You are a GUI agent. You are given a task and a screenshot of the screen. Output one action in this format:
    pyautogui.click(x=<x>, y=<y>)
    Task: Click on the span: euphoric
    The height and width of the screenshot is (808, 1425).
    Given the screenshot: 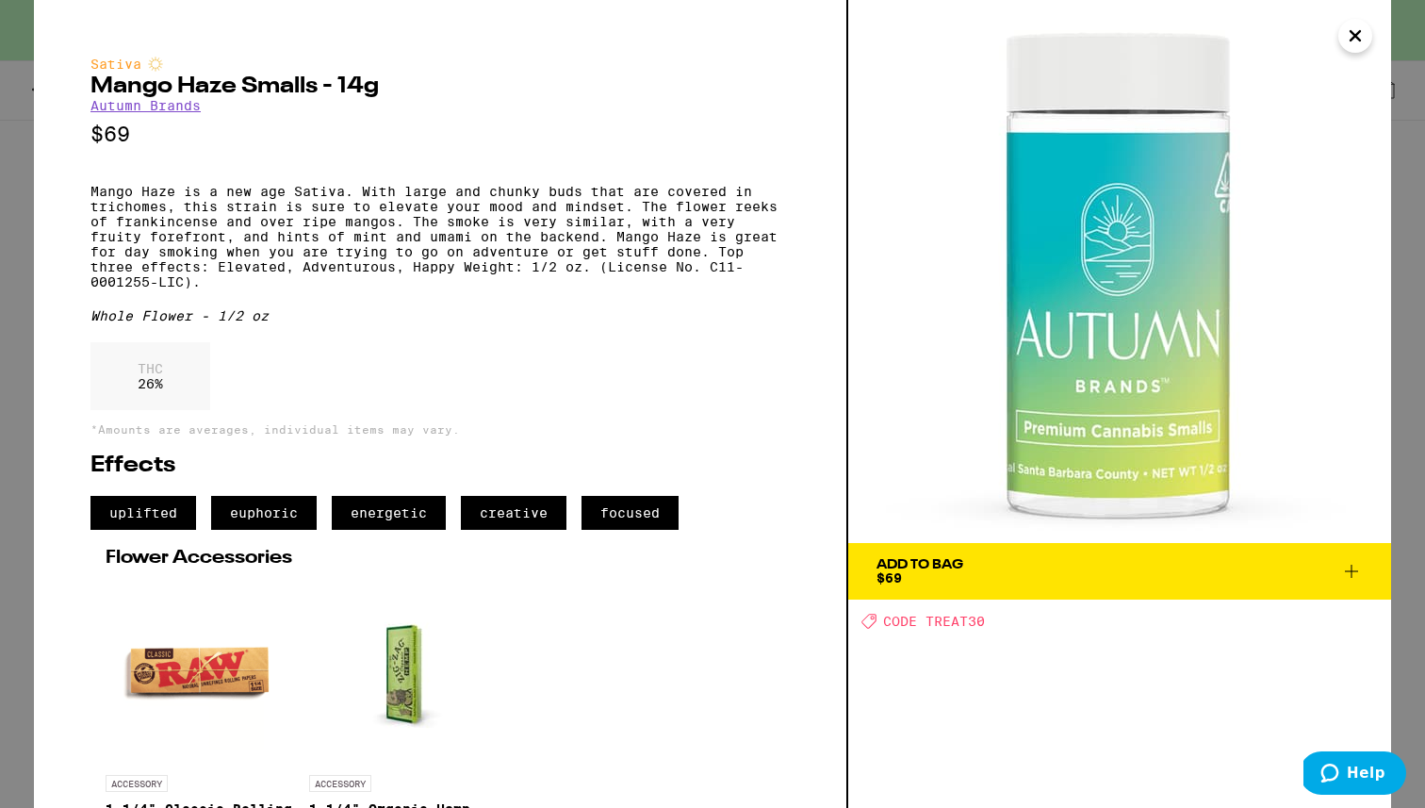 What is the action you would take?
    pyautogui.click(x=264, y=513)
    